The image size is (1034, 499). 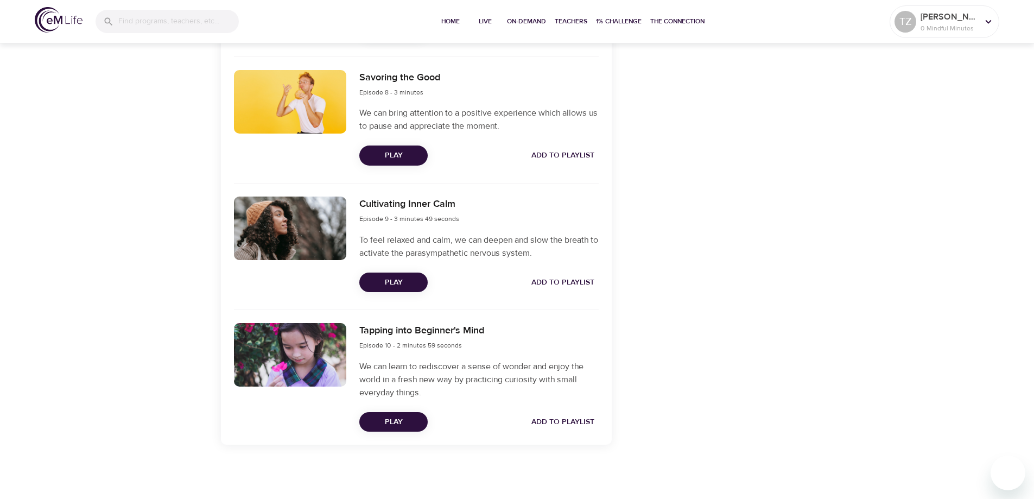 I want to click on span: Live, so click(x=485, y=21).